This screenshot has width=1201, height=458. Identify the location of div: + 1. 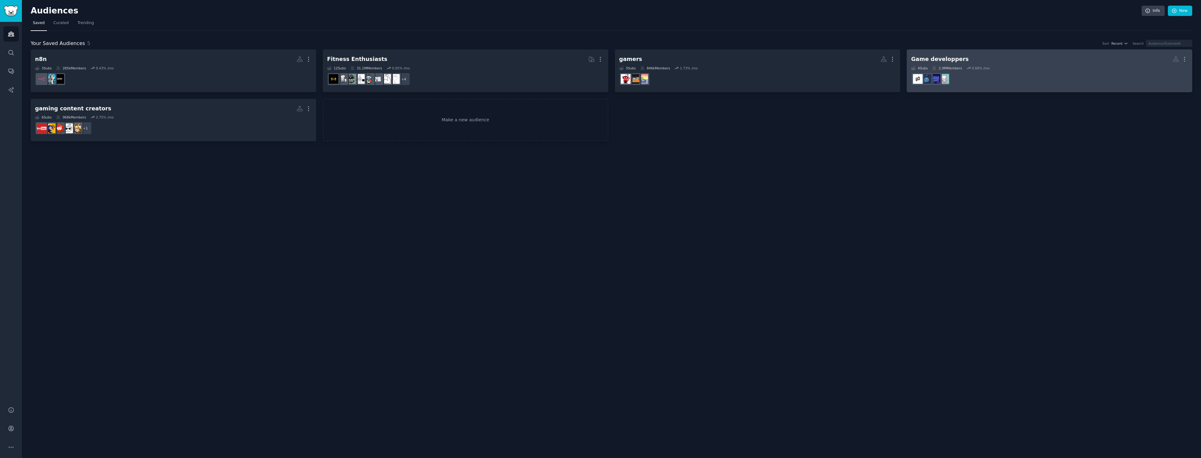
(85, 128).